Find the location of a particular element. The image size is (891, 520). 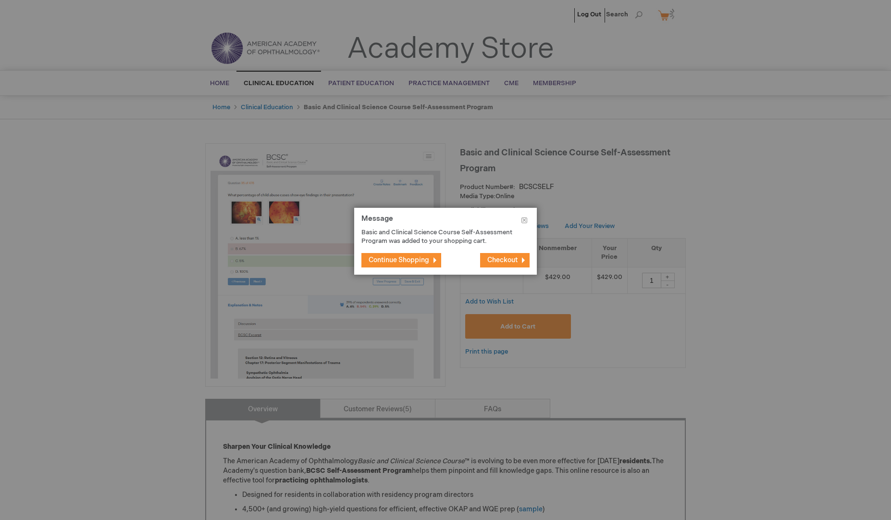

span: Checkout is located at coordinates (502, 260).